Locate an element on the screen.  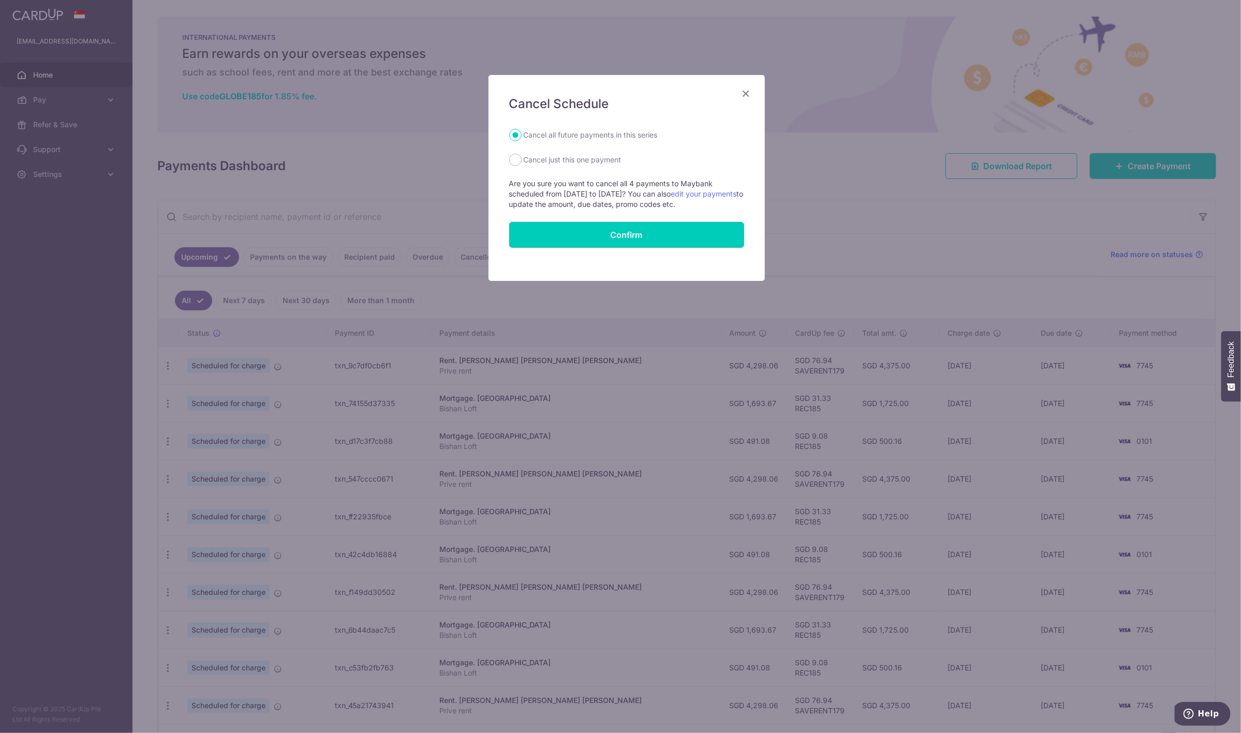
label: Cancel just this one payment is located at coordinates (572, 160).